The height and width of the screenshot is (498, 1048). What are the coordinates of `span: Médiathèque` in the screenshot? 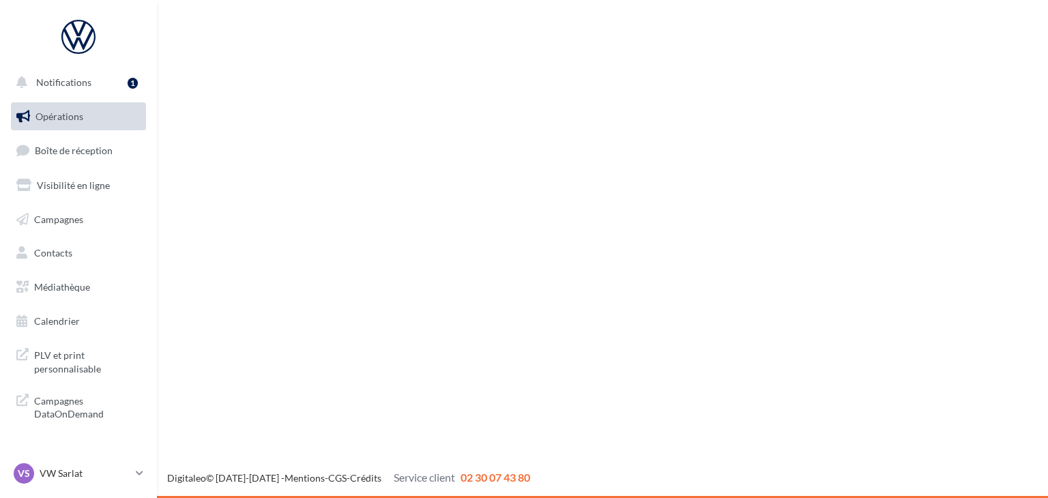 It's located at (62, 287).